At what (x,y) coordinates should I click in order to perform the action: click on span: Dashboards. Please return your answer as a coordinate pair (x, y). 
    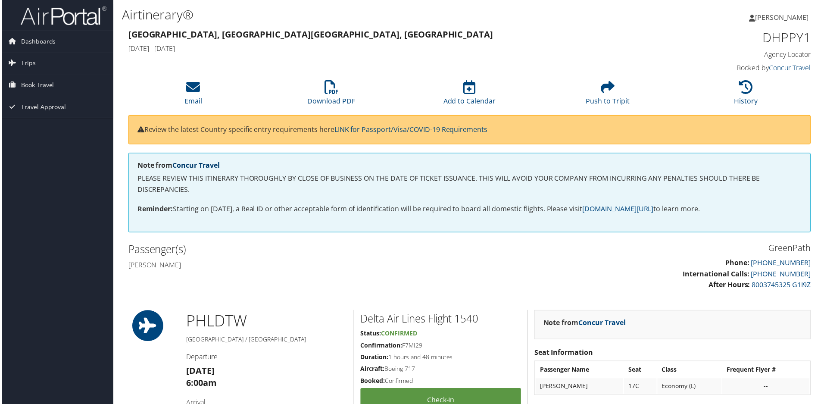
    Looking at the image, I should click on (37, 41).